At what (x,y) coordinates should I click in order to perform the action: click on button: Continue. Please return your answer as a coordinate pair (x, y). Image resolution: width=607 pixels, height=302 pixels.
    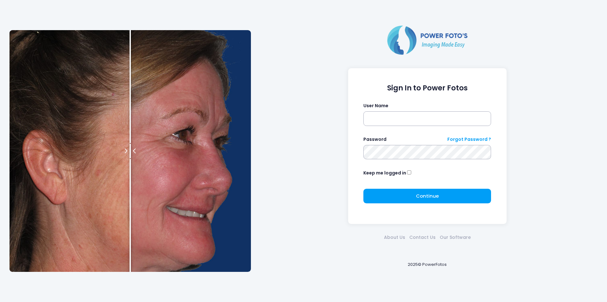
    Looking at the image, I should click on (427, 196).